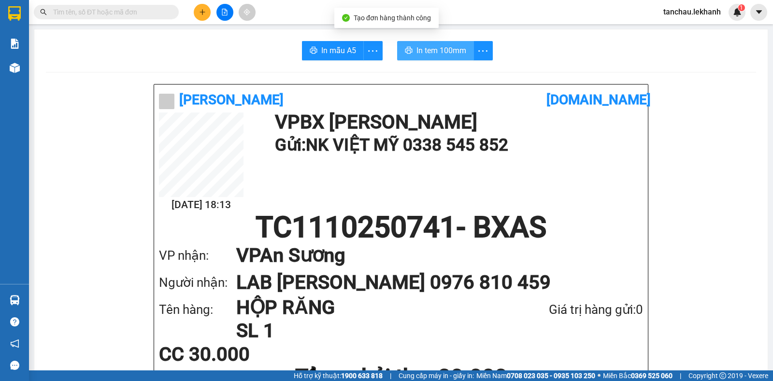 The image size is (773, 381). I want to click on span: Hỗ trợ kỹ thuật:, so click(338, 376).